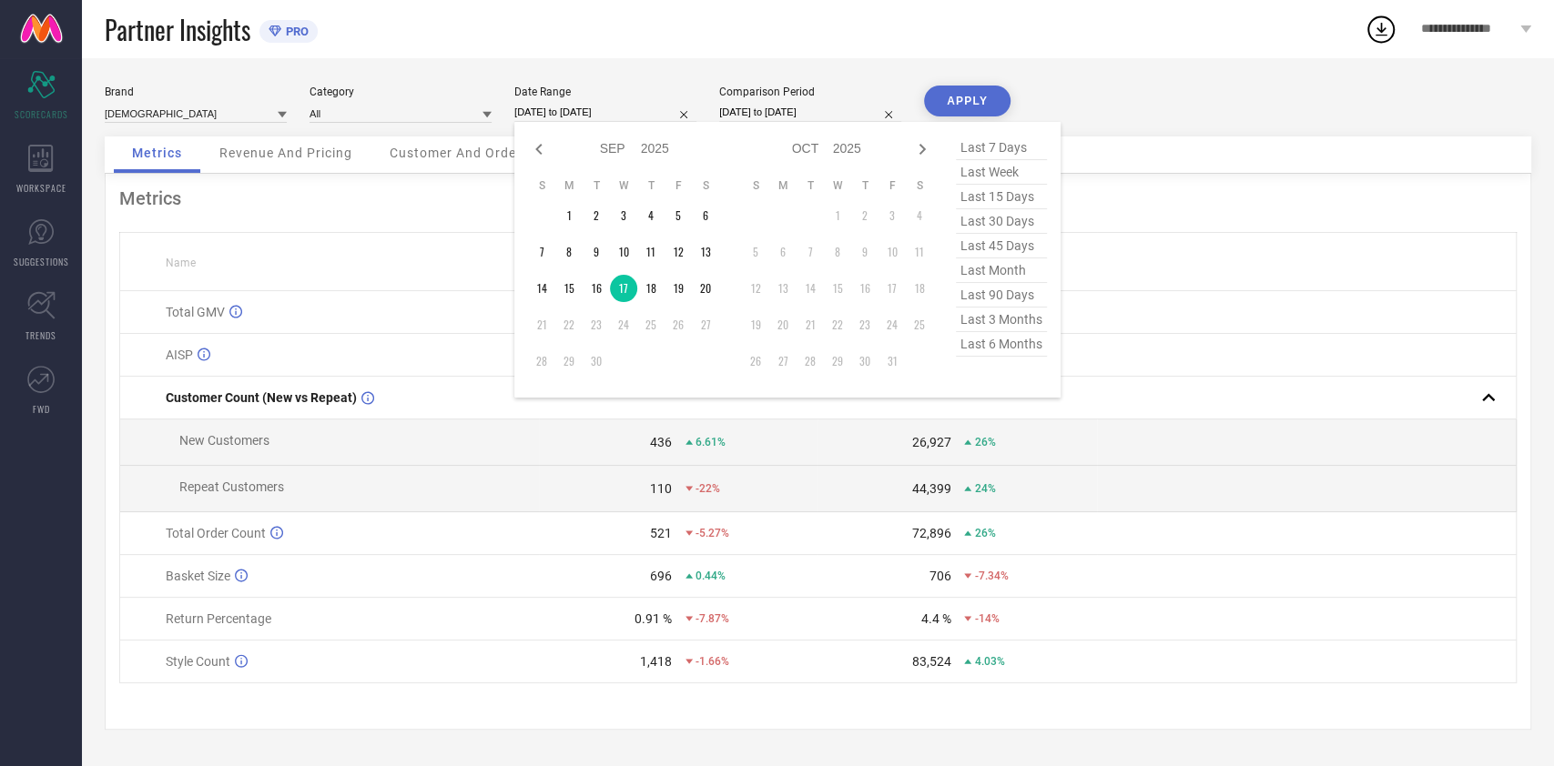  What do you see at coordinates (542, 252) in the screenshot?
I see `td: Sun Sep 07 2025` at bounding box center [542, 252].